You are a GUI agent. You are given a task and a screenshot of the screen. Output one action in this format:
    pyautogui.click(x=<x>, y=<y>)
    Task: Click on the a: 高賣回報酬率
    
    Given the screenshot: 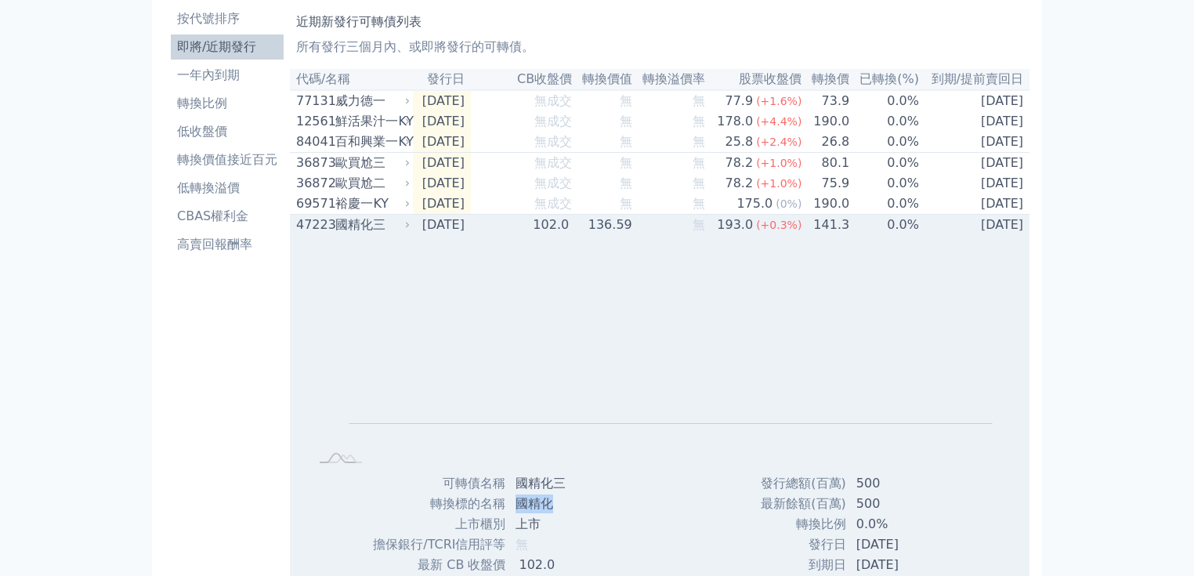 What is the action you would take?
    pyautogui.click(x=227, y=245)
    